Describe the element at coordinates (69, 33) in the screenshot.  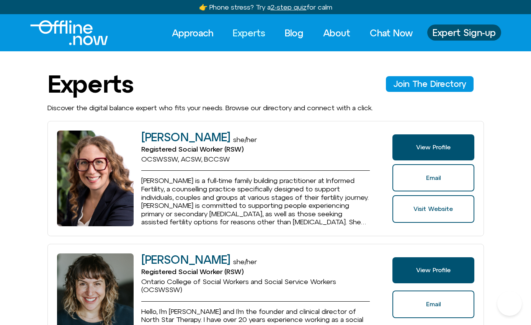
I see `img: offline.now` at that location.